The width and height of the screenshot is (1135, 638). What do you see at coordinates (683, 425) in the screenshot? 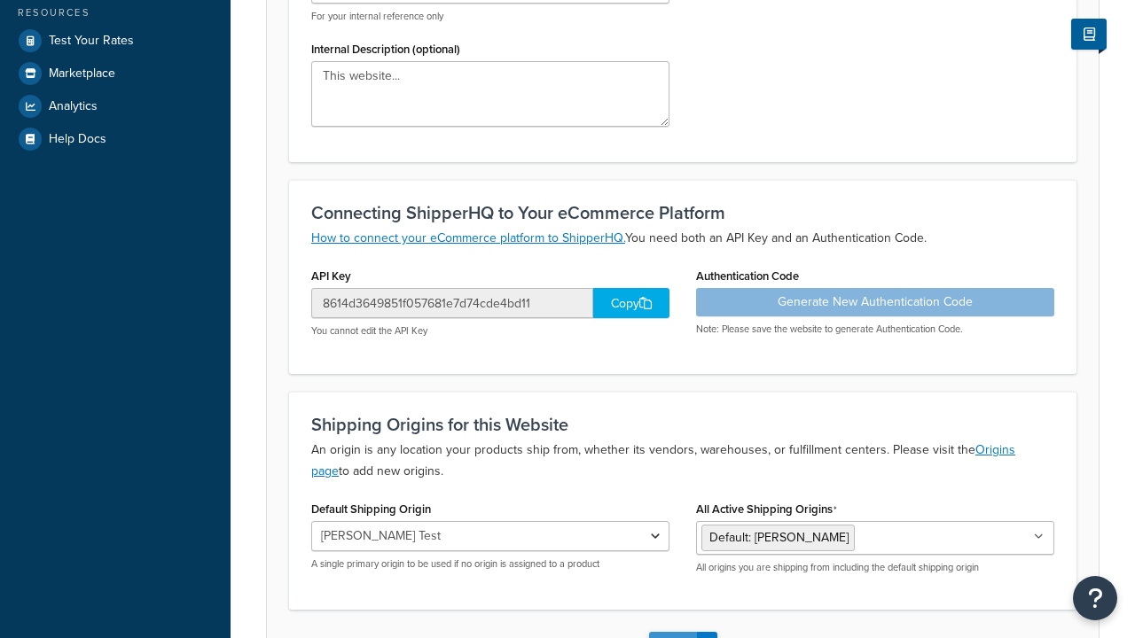
I see `h3: Shipping Origins for this Website` at bounding box center [683, 425].